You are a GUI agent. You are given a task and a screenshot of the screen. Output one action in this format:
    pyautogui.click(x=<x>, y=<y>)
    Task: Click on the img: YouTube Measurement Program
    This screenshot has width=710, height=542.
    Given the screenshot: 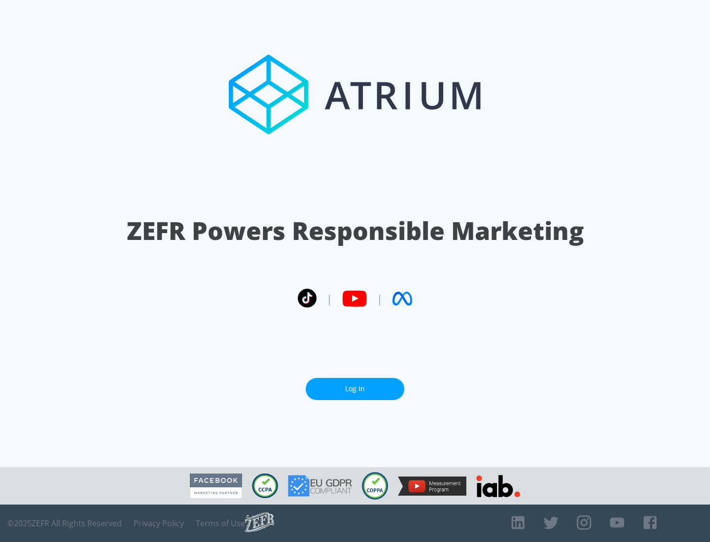 What is the action you would take?
    pyautogui.click(x=432, y=486)
    